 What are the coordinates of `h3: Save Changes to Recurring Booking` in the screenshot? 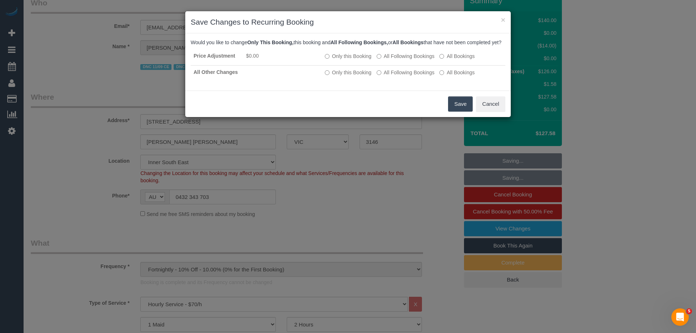 It's located at (348, 22).